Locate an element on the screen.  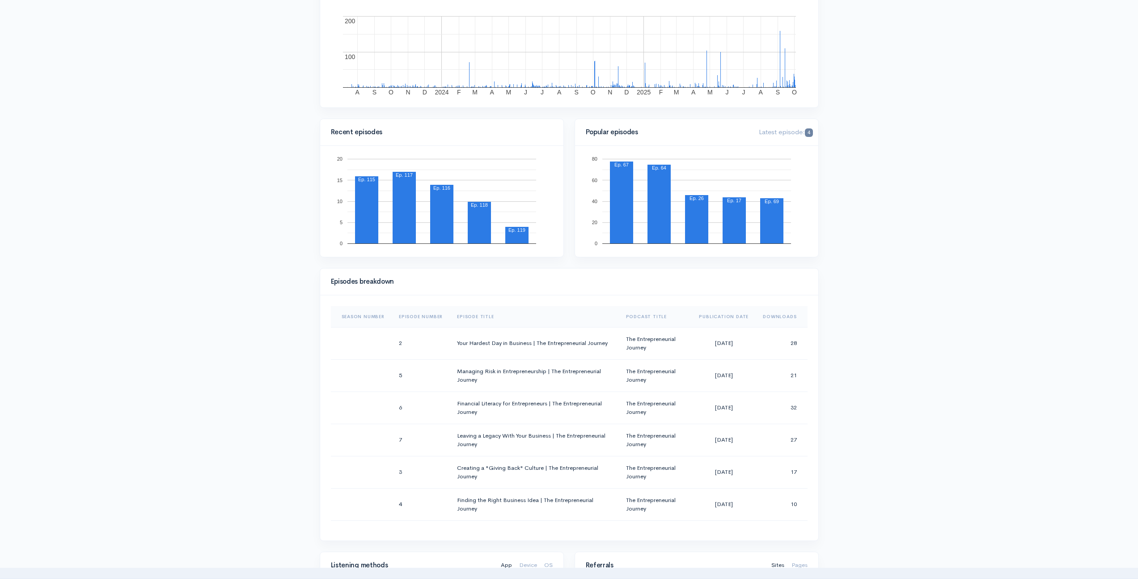
text: Ep. 67 is located at coordinates (622, 165).